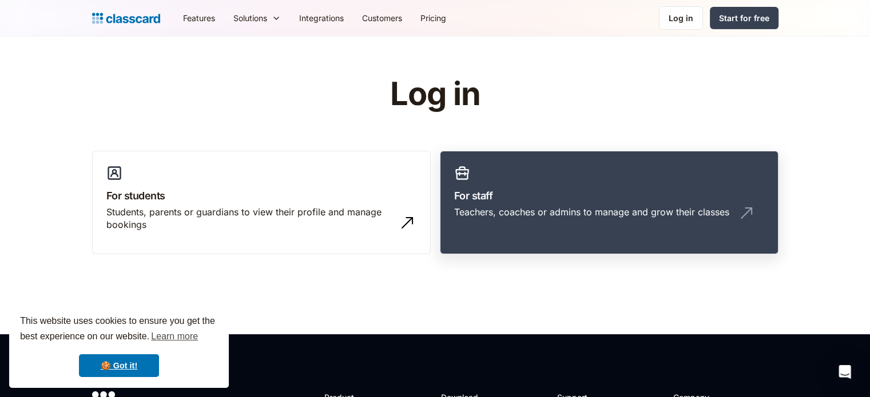 This screenshot has width=870, height=397. I want to click on a: Log in, so click(680, 18).